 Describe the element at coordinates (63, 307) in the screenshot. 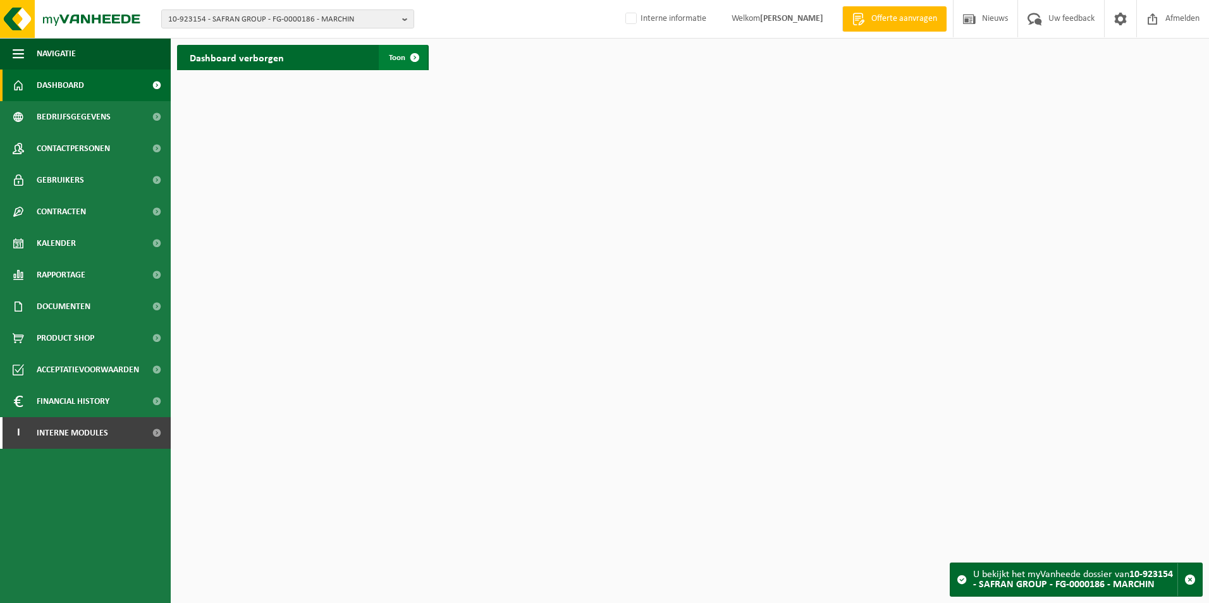

I see `span: Documenten` at that location.